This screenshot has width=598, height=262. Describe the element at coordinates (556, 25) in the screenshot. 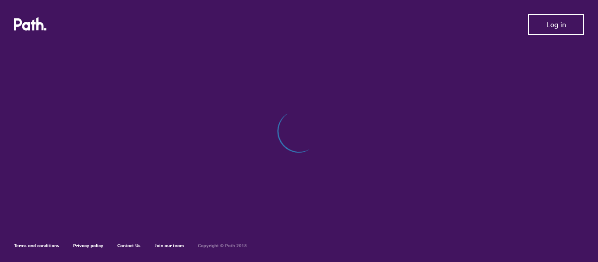

I see `span: Log in` at that location.